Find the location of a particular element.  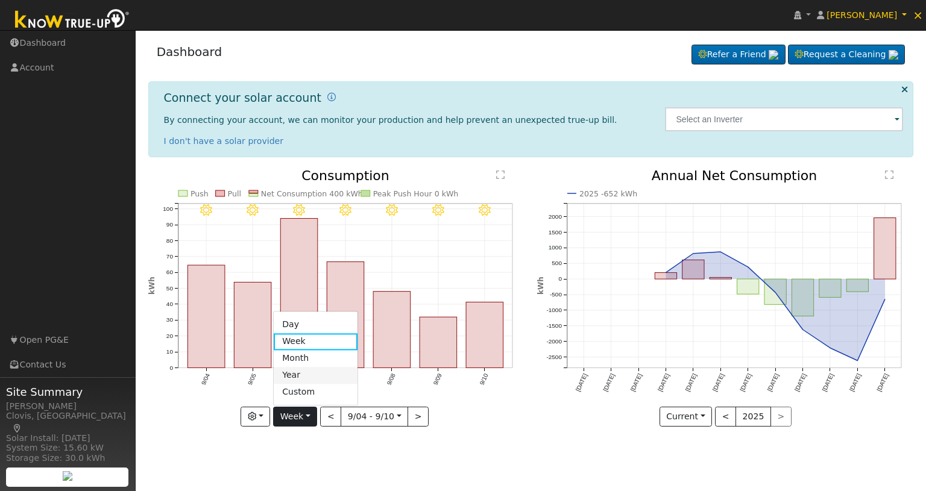

i: 9/09 - Clear is located at coordinates (438, 210).